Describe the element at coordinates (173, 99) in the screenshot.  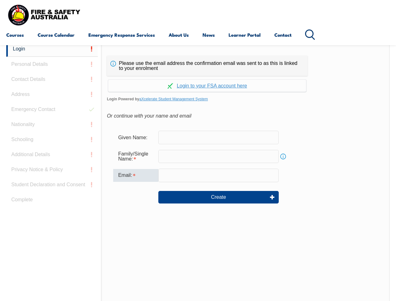
I see `a: aXcelerate Student Management System` at that location.